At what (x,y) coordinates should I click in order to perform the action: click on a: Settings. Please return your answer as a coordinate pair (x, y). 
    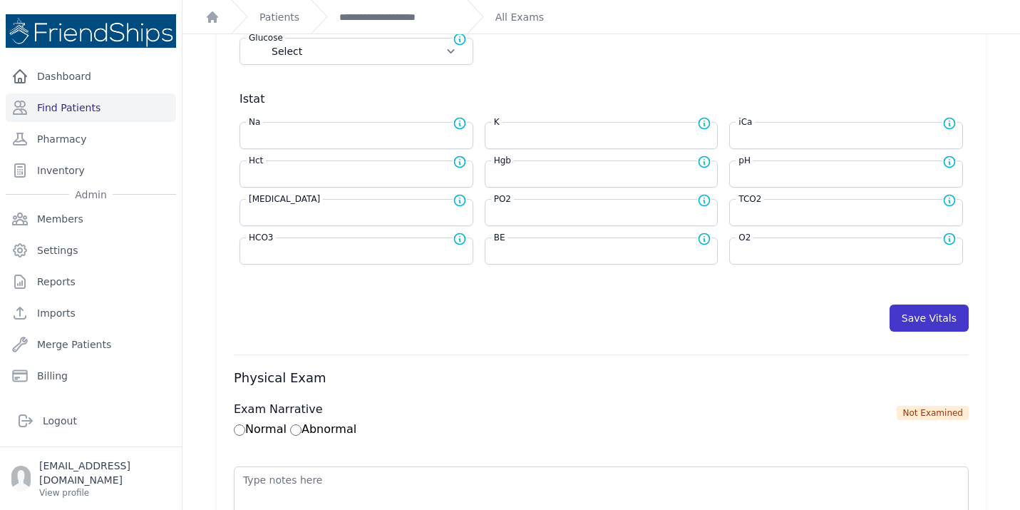
    Looking at the image, I should click on (91, 250).